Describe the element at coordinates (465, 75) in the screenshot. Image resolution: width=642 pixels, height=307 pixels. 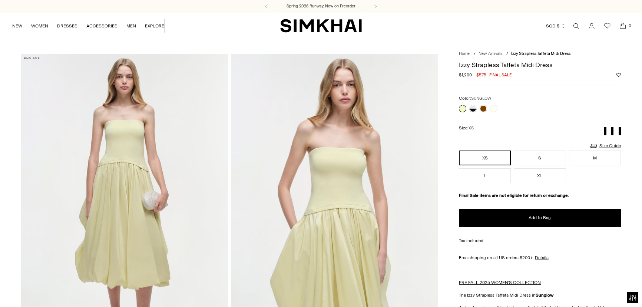
I see `s: $1,200` at that location.